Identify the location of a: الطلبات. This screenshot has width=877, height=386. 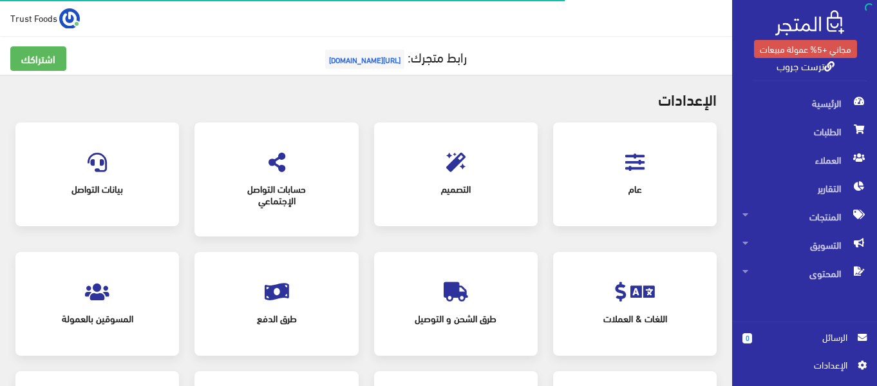
(805, 131).